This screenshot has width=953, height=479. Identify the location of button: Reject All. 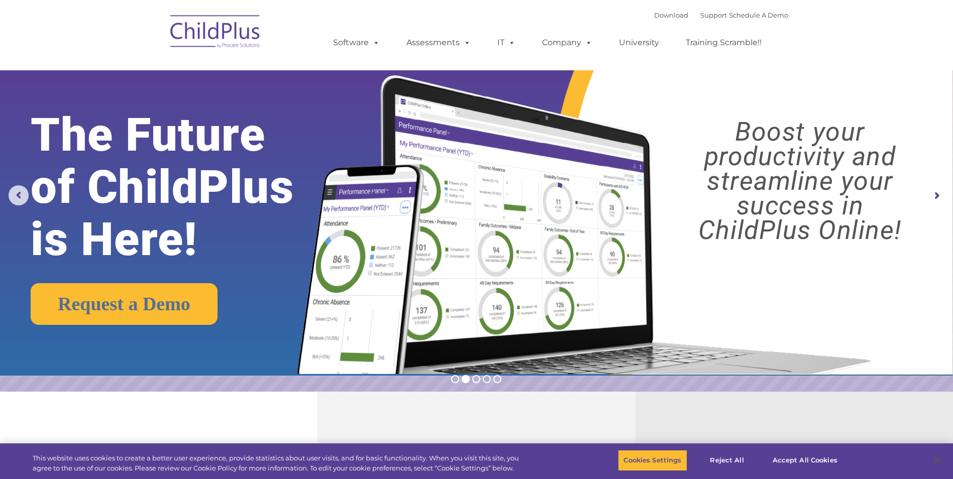
(727, 461).